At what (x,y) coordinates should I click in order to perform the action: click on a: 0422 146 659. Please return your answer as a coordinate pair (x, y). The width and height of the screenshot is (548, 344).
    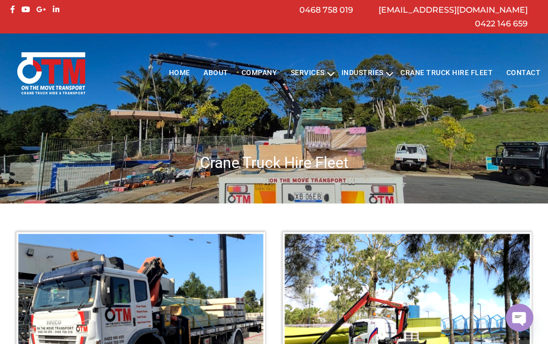
    Looking at the image, I should click on (501, 23).